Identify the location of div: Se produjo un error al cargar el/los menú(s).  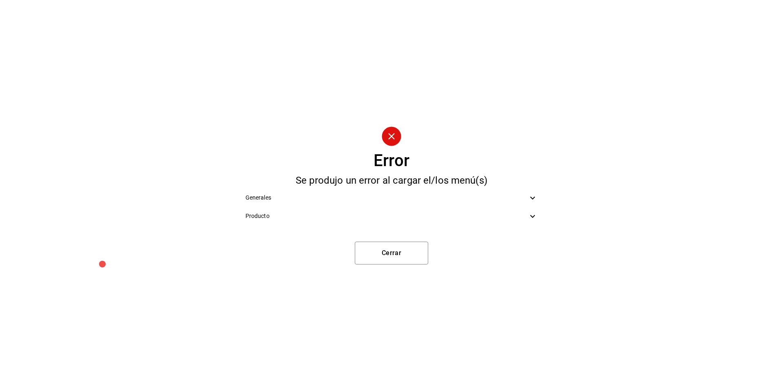
(392, 180).